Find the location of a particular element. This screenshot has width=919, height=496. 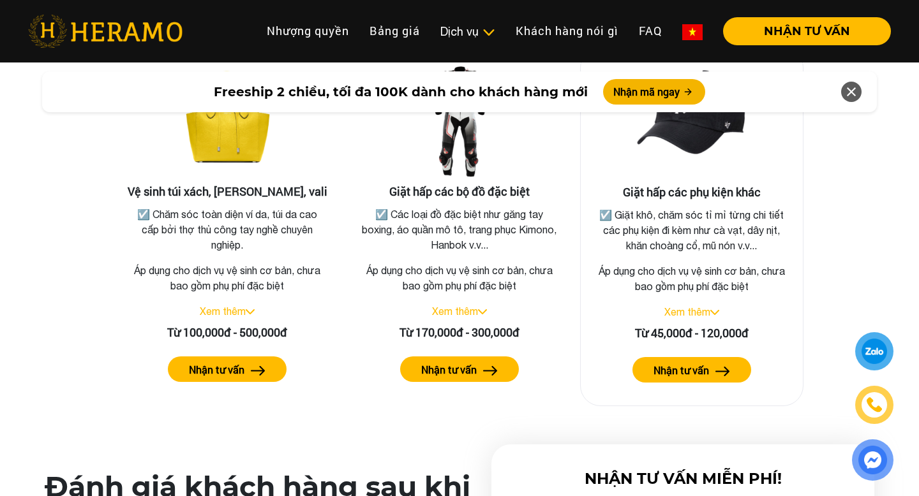

img: Vệ sinh túi xách, balo, vali is located at coordinates (227, 121).